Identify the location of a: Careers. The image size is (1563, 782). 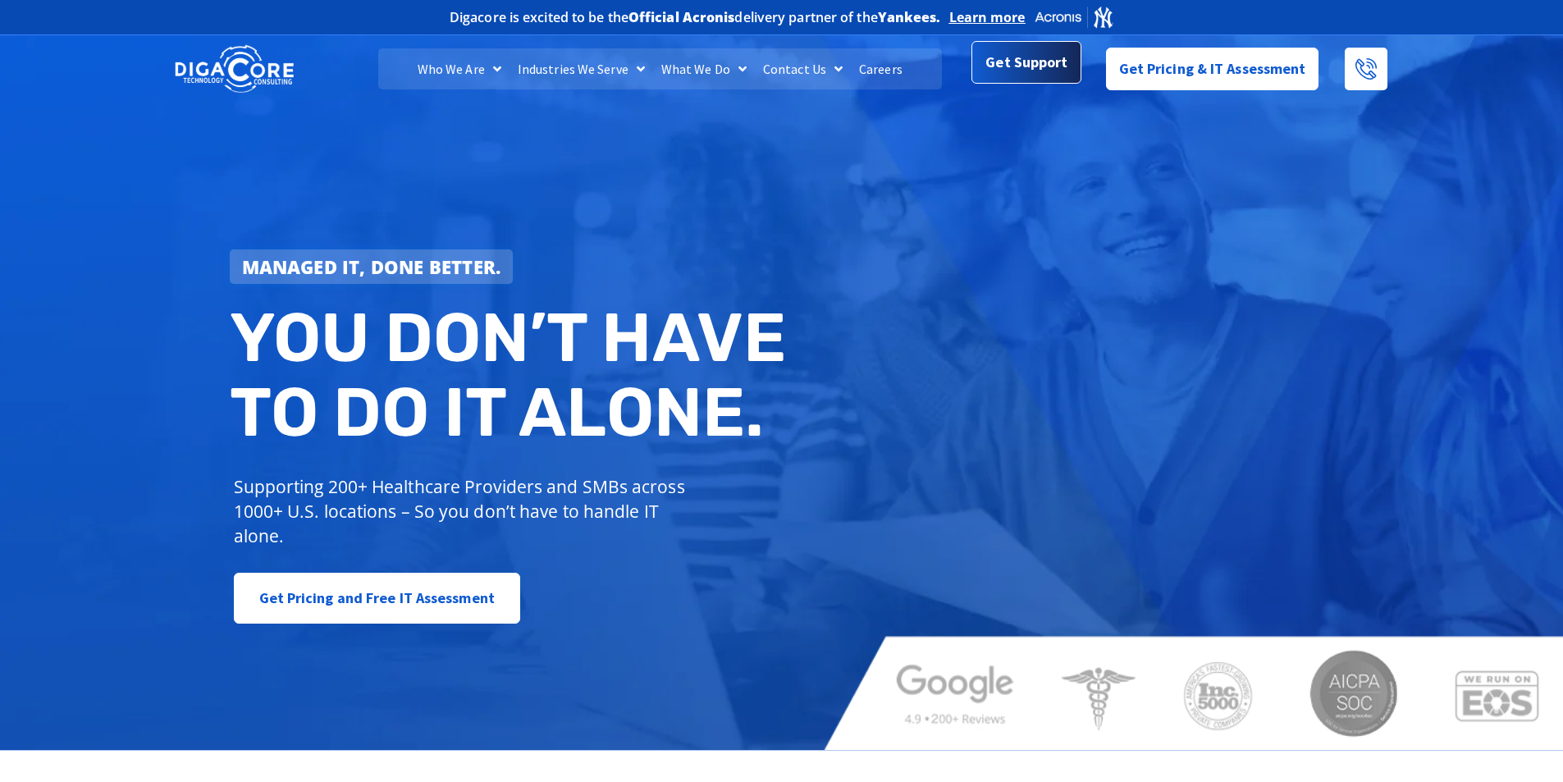
(881, 69).